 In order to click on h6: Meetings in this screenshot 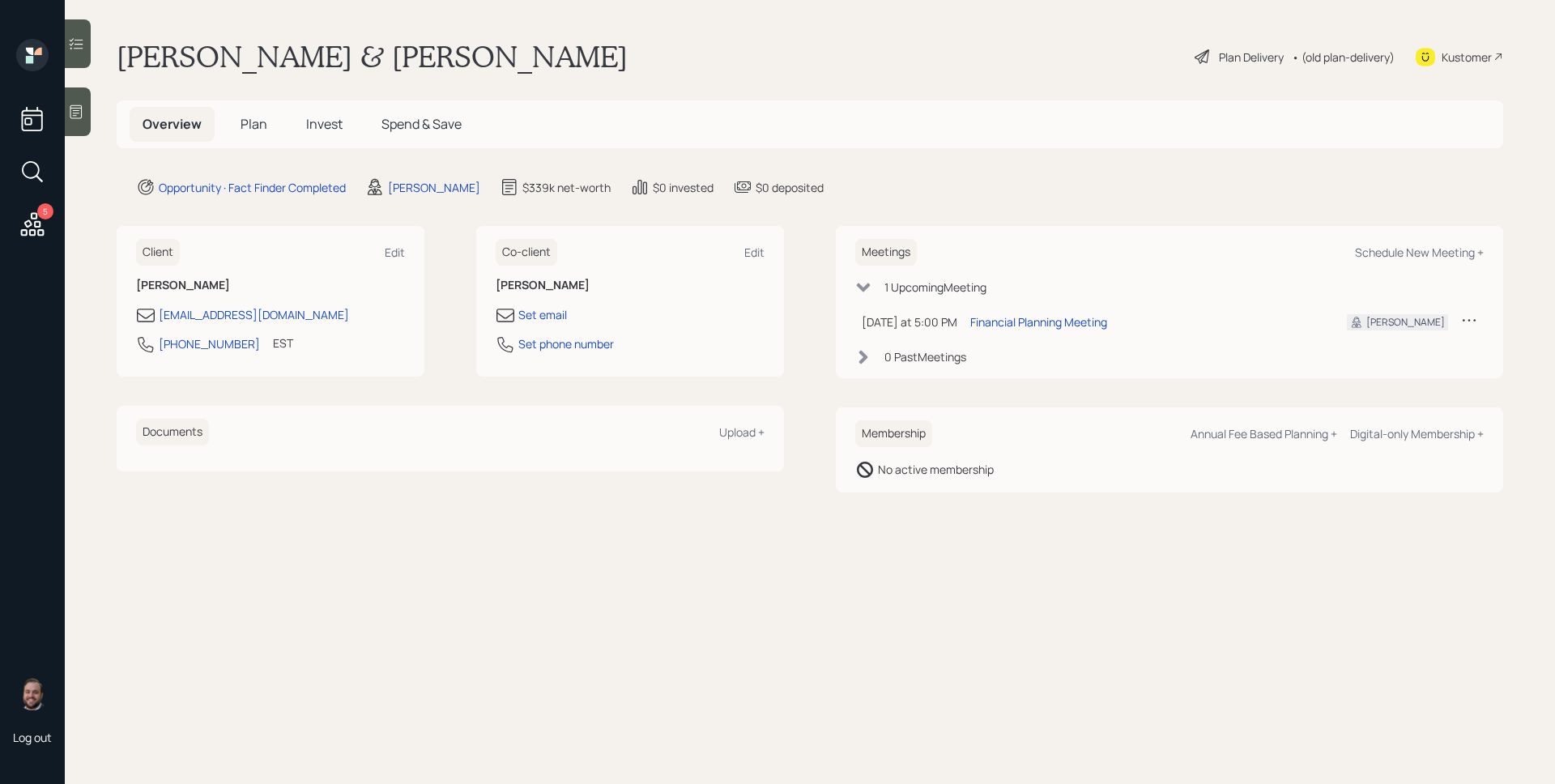, I will do `click(886, 251)`.